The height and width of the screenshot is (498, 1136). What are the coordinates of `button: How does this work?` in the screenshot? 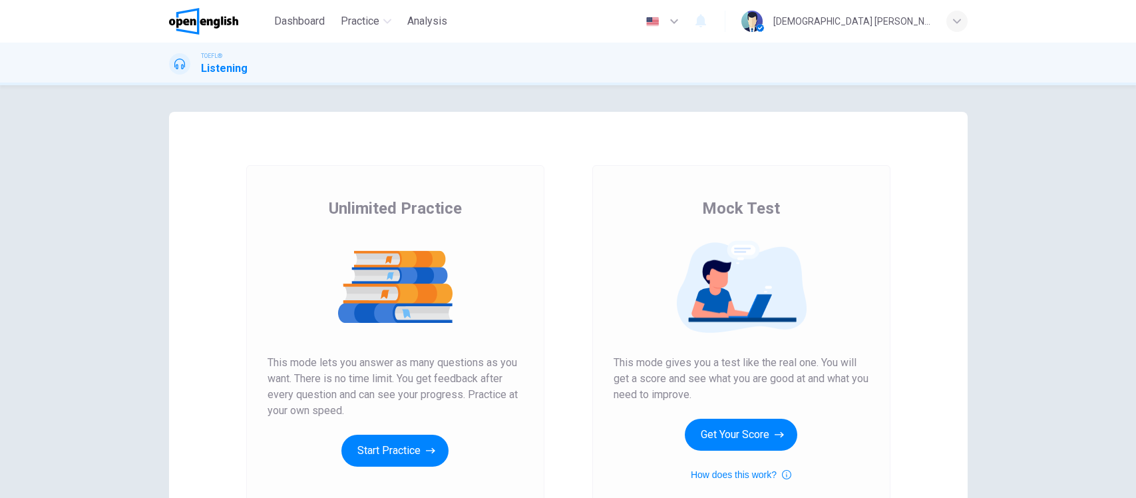 It's located at (741, 474).